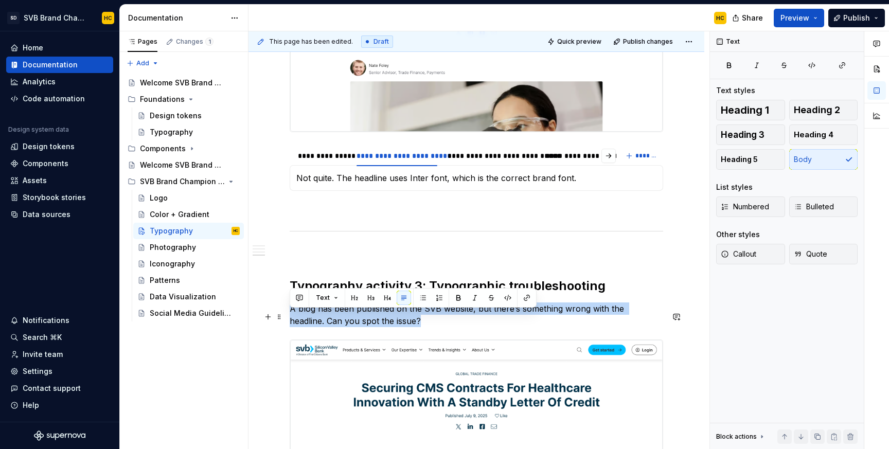 This screenshot has height=449, width=889. What do you see at coordinates (644, 42) in the screenshot?
I see `button: Publish changes` at bounding box center [644, 42].